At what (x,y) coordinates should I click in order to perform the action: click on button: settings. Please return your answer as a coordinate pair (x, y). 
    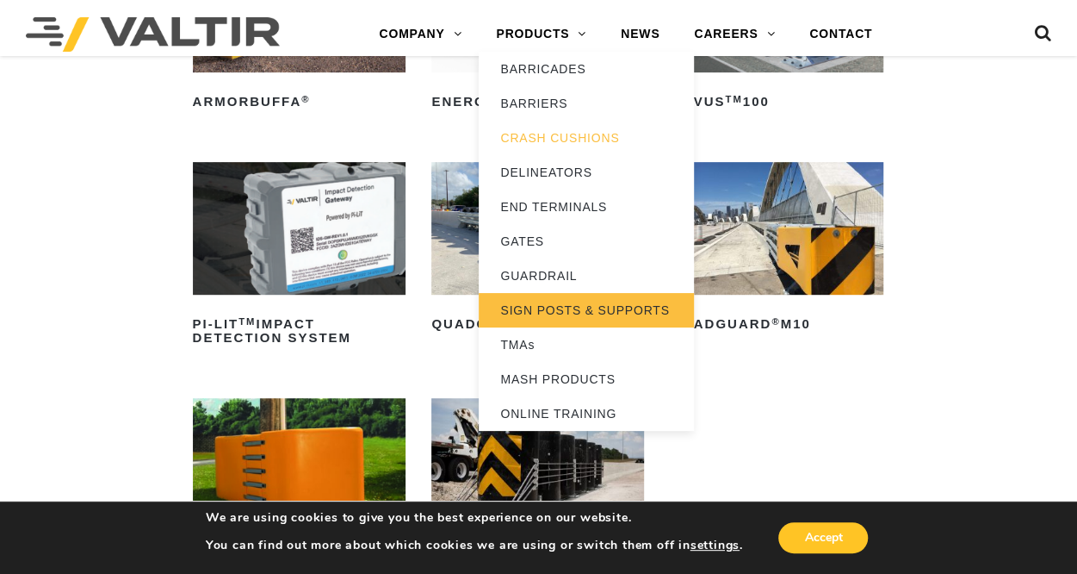
    Looking at the image, I should click on (715, 545).